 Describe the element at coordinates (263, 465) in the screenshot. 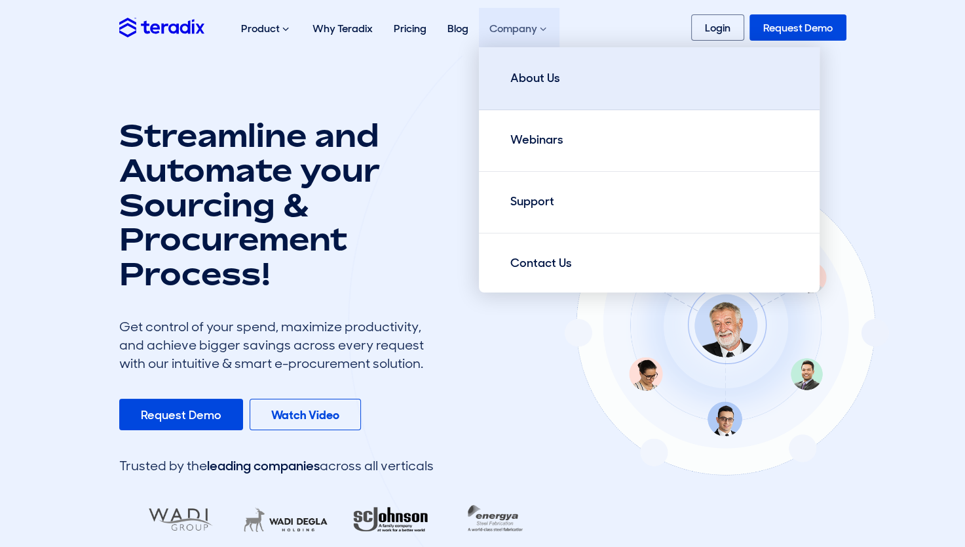

I see `span: leading companies` at that location.